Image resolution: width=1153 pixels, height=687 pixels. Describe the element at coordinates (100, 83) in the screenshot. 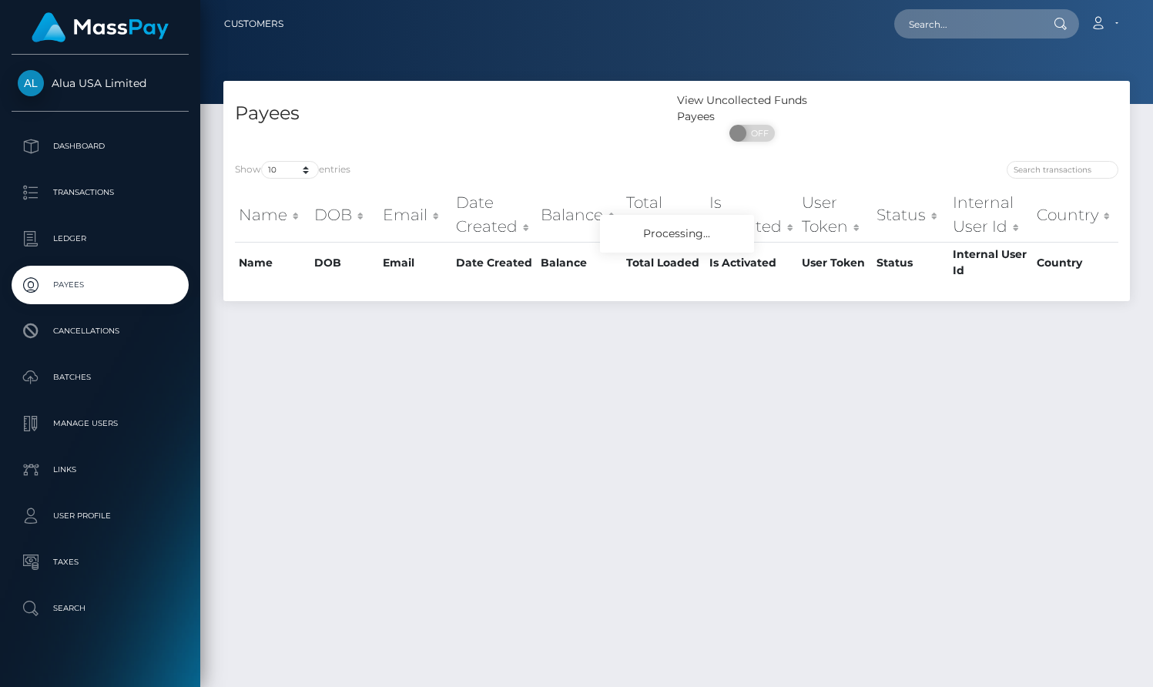

I see `span: Alua USA Limited` at that location.